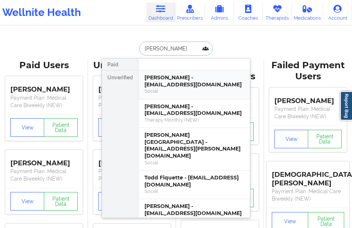 The image size is (352, 228). What do you see at coordinates (120, 65) in the screenshot?
I see `div: Paid` at bounding box center [120, 65].